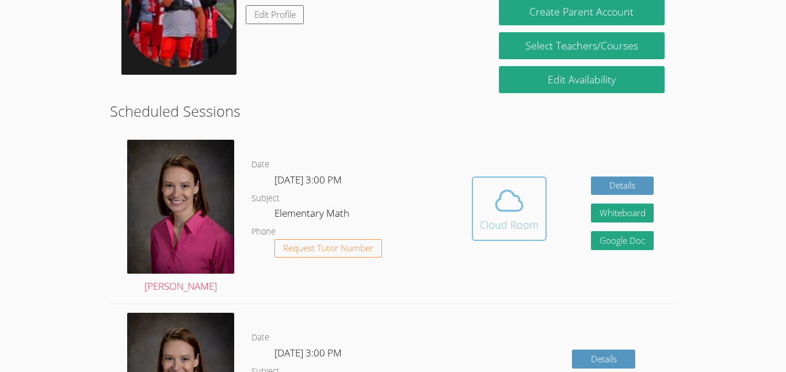 Image resolution: width=786 pixels, height=372 pixels. I want to click on h2: Scheduled Sessions, so click(393, 111).